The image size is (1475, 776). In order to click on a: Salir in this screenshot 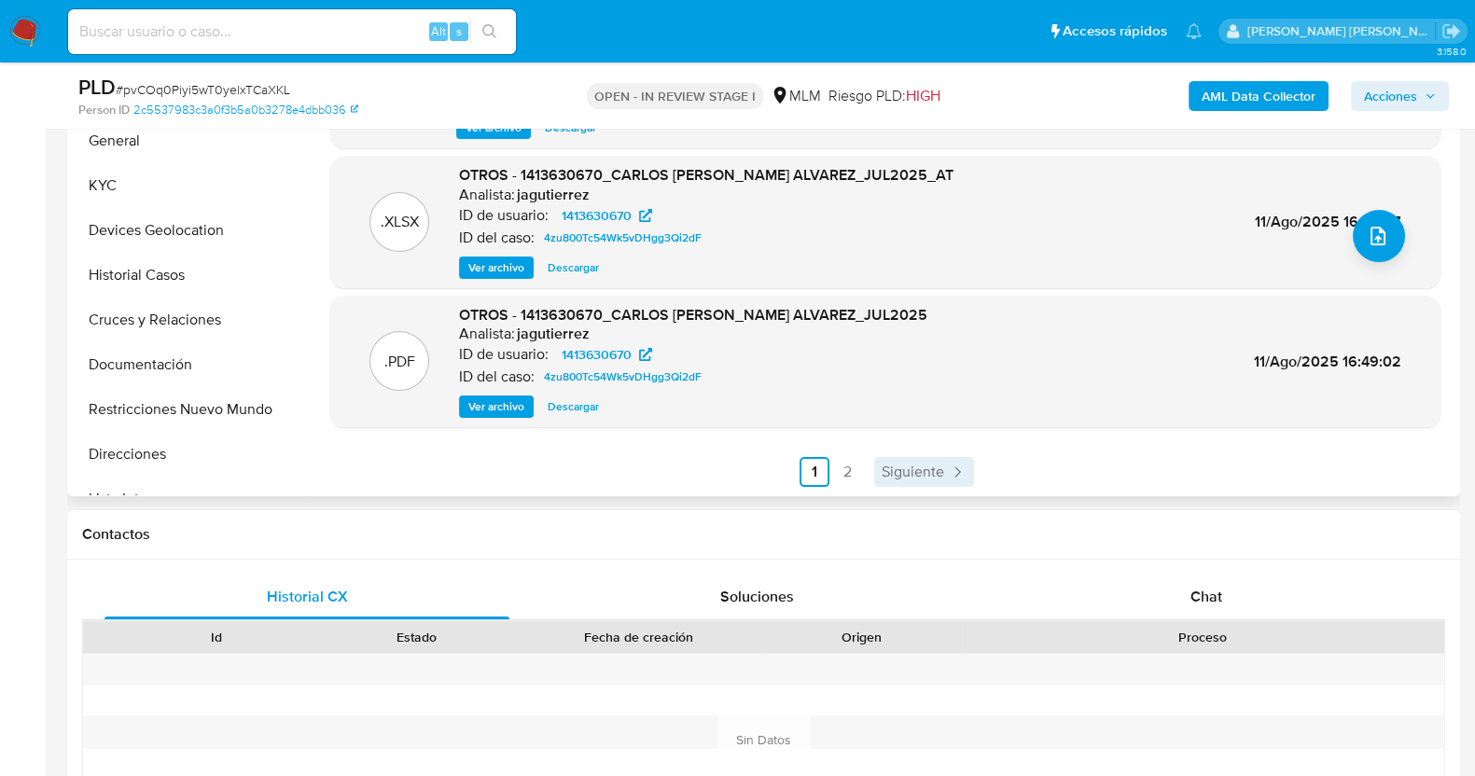, I will do `click(1451, 31)`.